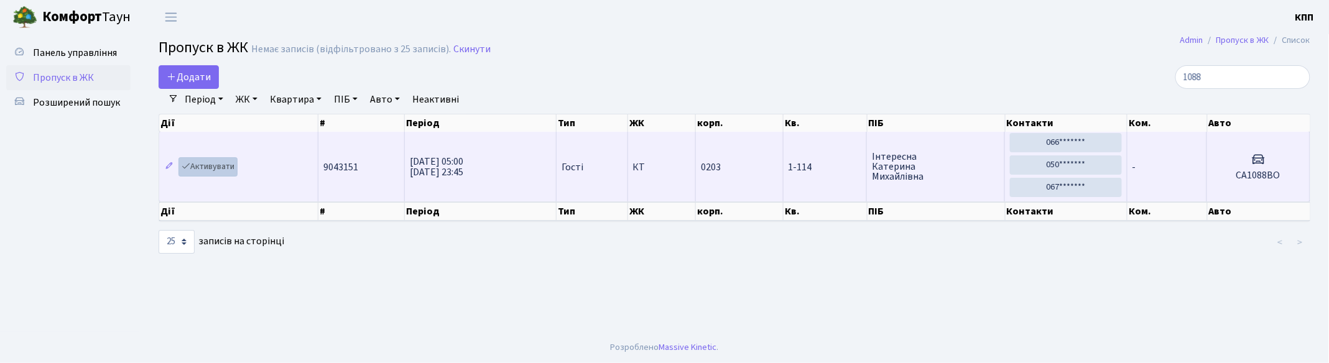 The height and width of the screenshot is (363, 1329). Describe the element at coordinates (208, 167) in the screenshot. I see `a: Активувати` at that location.